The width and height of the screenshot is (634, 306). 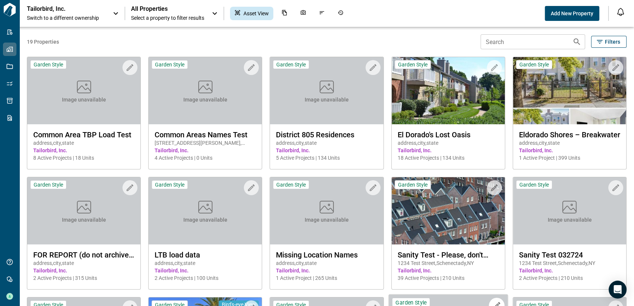 I want to click on div: Open Intercom Messenger, so click(x=618, y=290).